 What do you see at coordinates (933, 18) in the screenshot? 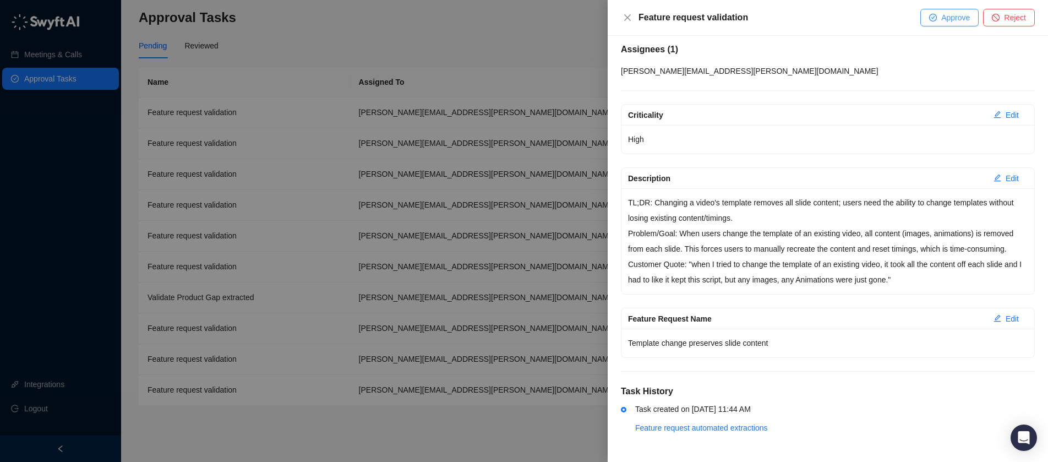
I see `span: check-circle` at bounding box center [933, 18].